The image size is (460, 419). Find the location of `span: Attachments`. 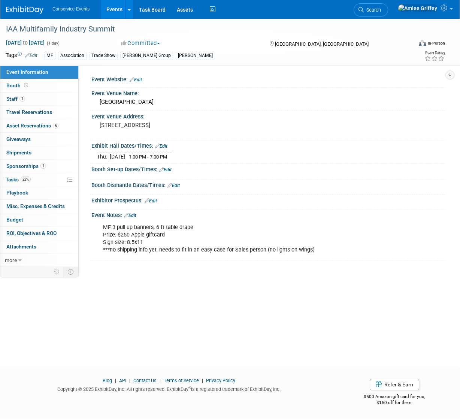

span: Attachments is located at coordinates (21, 247).